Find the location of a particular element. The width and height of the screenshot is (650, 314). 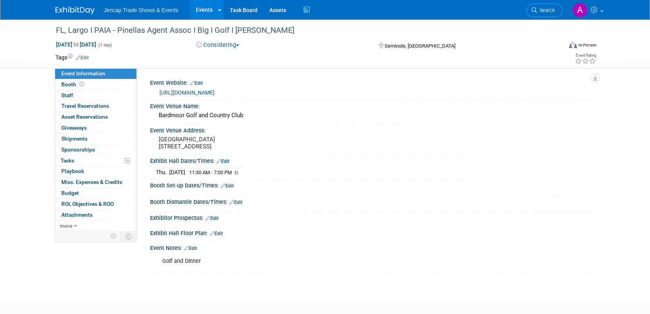

a: Tasks is located at coordinates (96, 161).